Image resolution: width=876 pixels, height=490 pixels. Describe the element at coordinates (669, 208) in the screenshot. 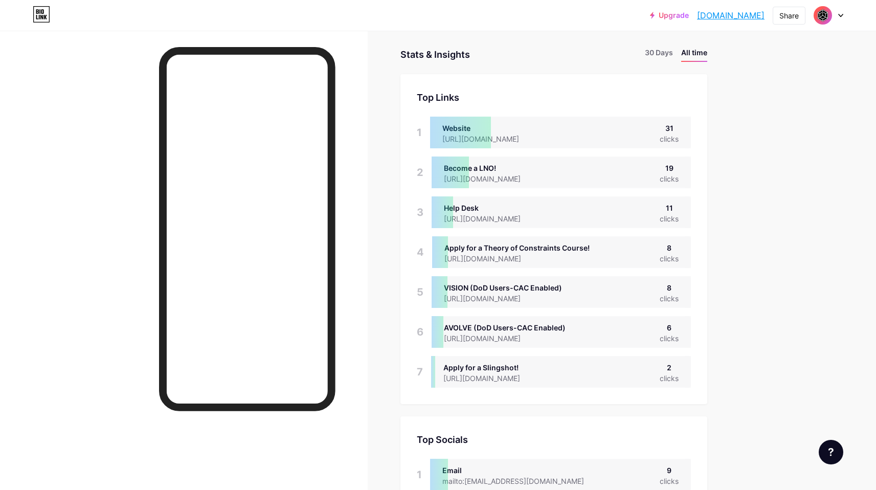

I see `div: 11` at that location.